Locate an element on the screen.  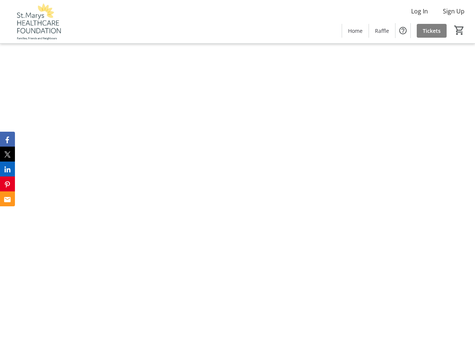
button: Log In is located at coordinates (420, 11).